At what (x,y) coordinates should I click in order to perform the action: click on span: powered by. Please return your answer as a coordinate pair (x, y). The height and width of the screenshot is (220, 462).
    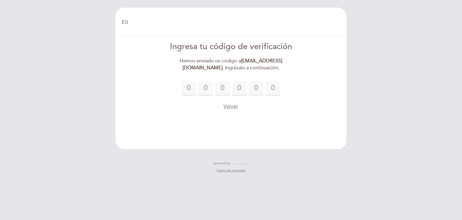
    Looking at the image, I should click on (222, 163).